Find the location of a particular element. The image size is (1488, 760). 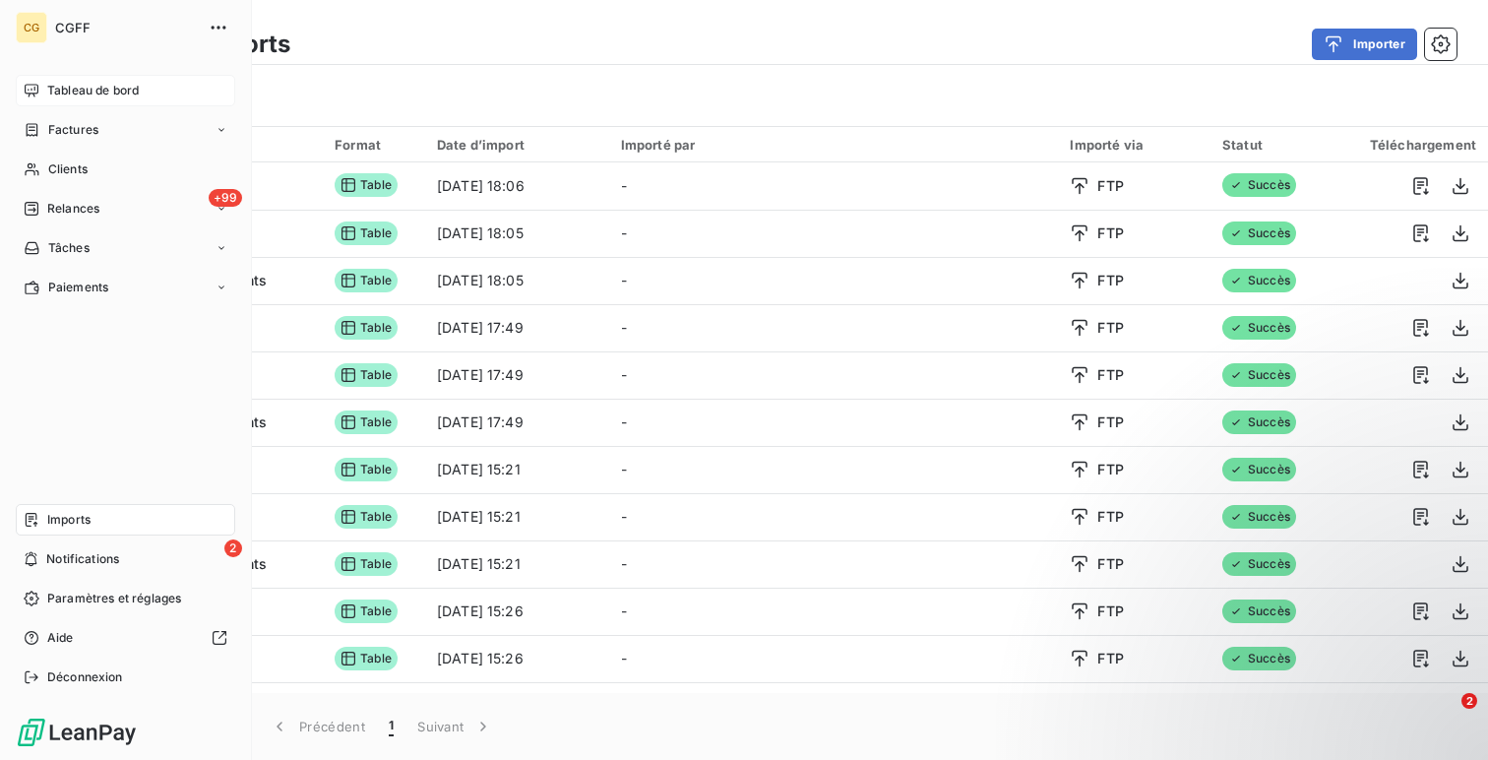

span: Notifications is located at coordinates (83, 559).